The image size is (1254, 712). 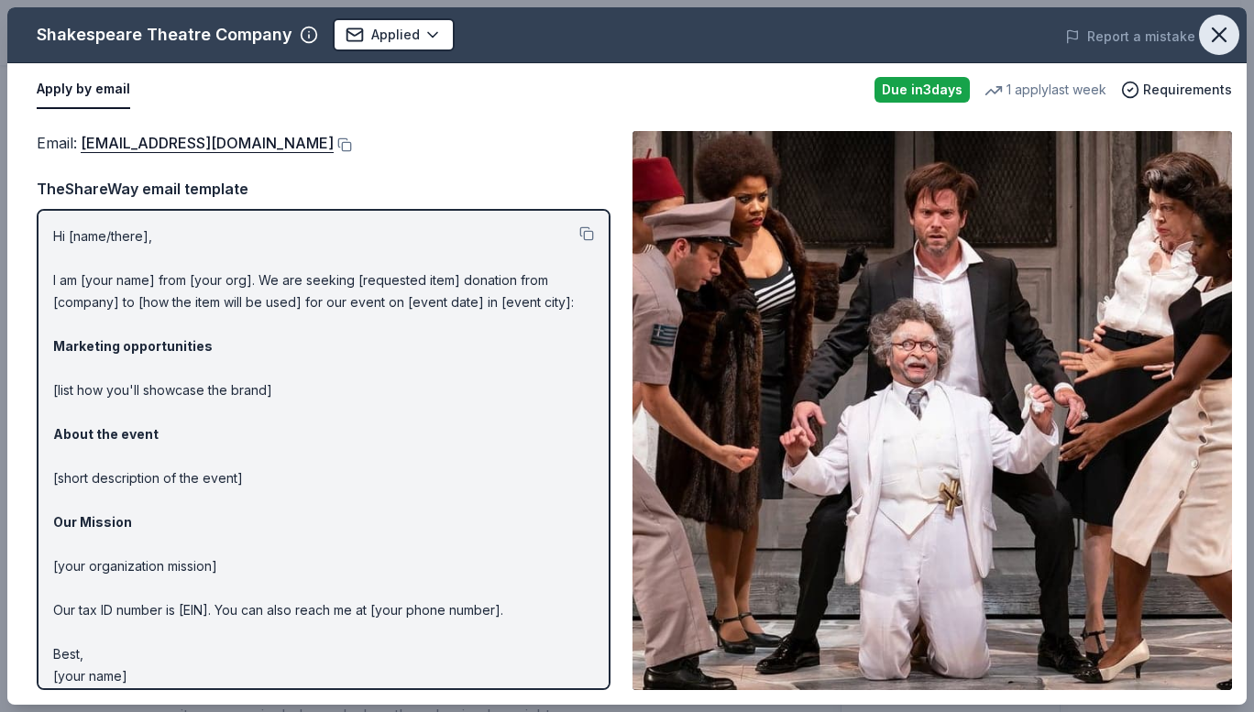 What do you see at coordinates (922, 90) in the screenshot?
I see `div: Due in 3 days` at bounding box center [922, 90].